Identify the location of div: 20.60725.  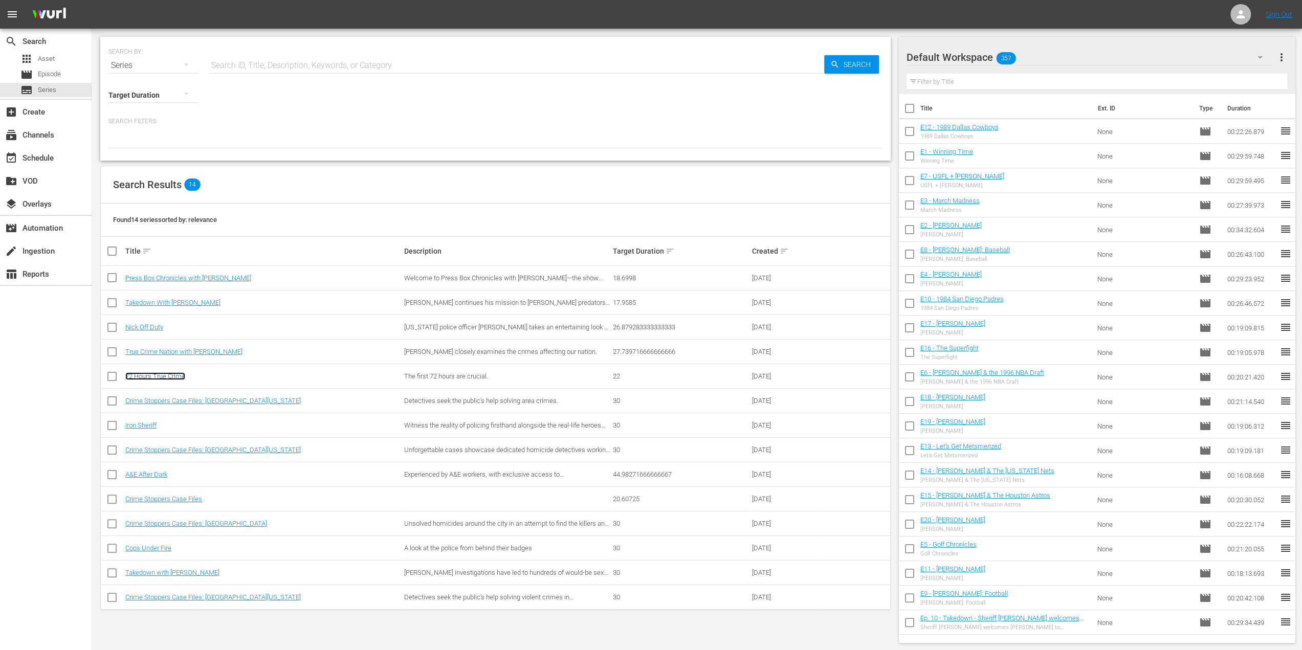
(681, 499).